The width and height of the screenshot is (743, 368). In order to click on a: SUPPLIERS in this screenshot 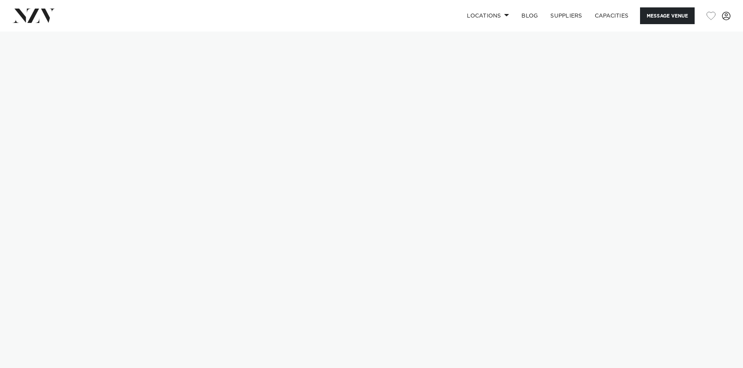, I will do `click(566, 16)`.